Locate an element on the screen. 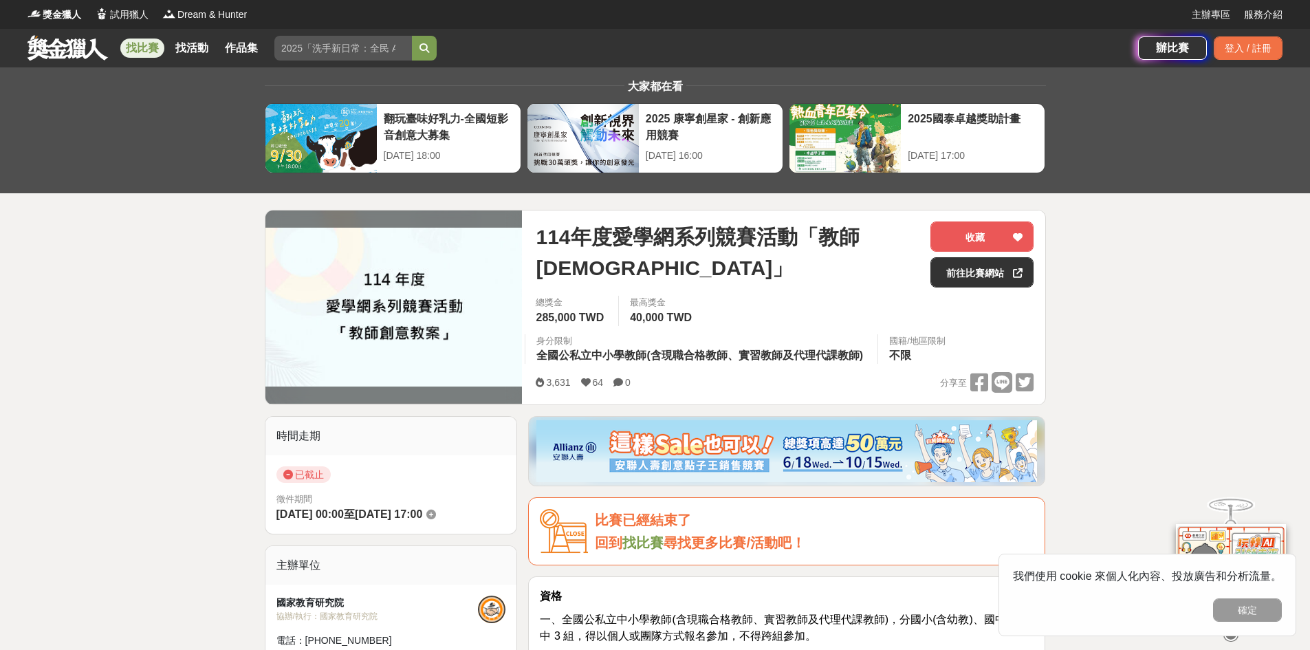  div: 比賽已經結束了 is located at coordinates (814, 520).